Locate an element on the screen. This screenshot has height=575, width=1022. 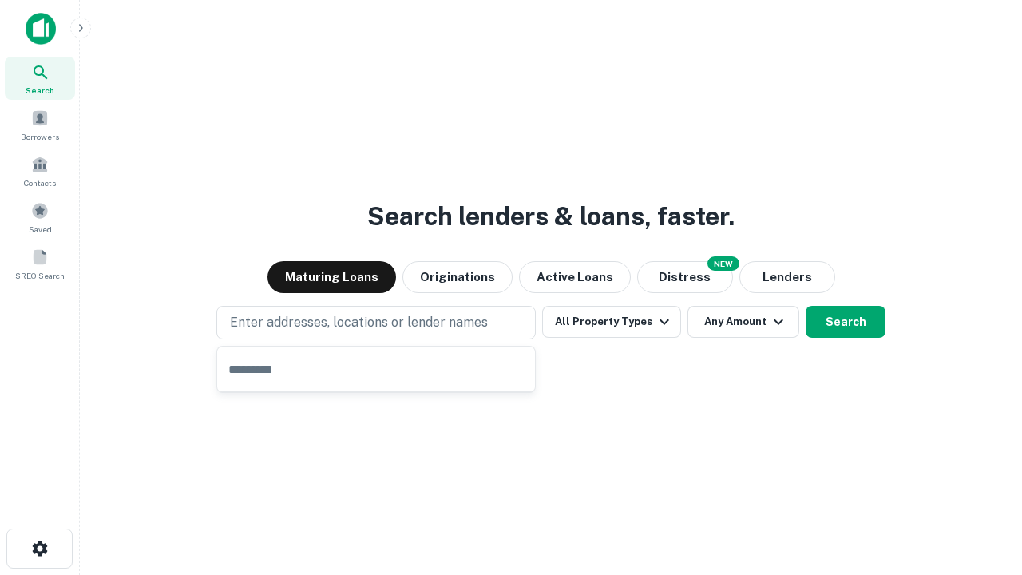
a: Saved is located at coordinates (40, 217).